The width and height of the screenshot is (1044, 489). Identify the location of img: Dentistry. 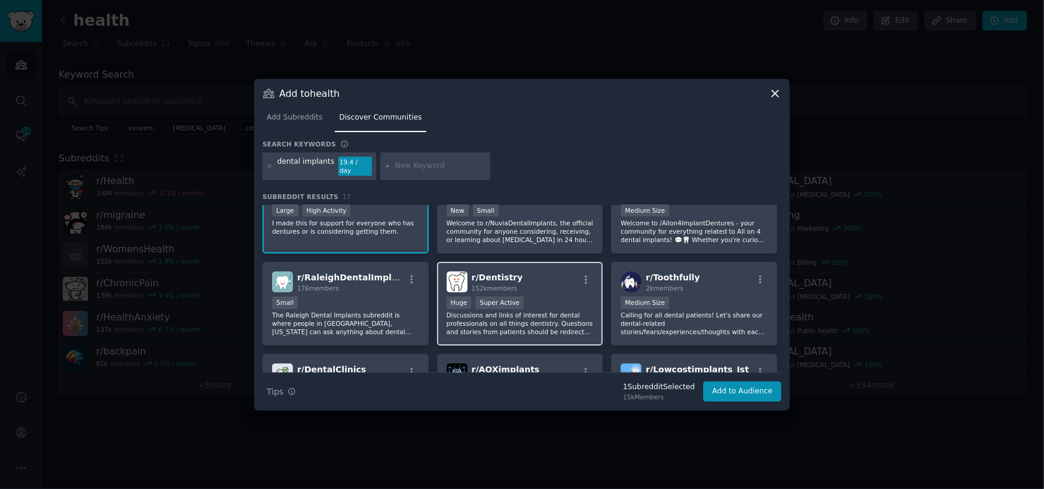
(457, 282).